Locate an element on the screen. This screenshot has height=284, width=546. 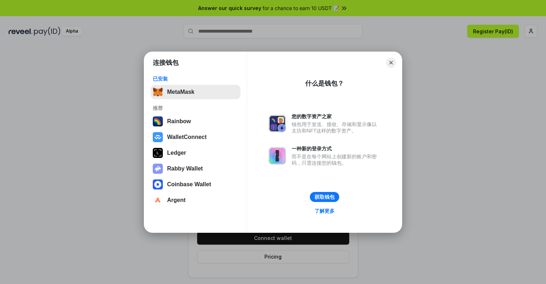
div: 钱包用于发送、接收、存储和显示像以太坊和NFT这样的数字资产。 is located at coordinates (336, 127).